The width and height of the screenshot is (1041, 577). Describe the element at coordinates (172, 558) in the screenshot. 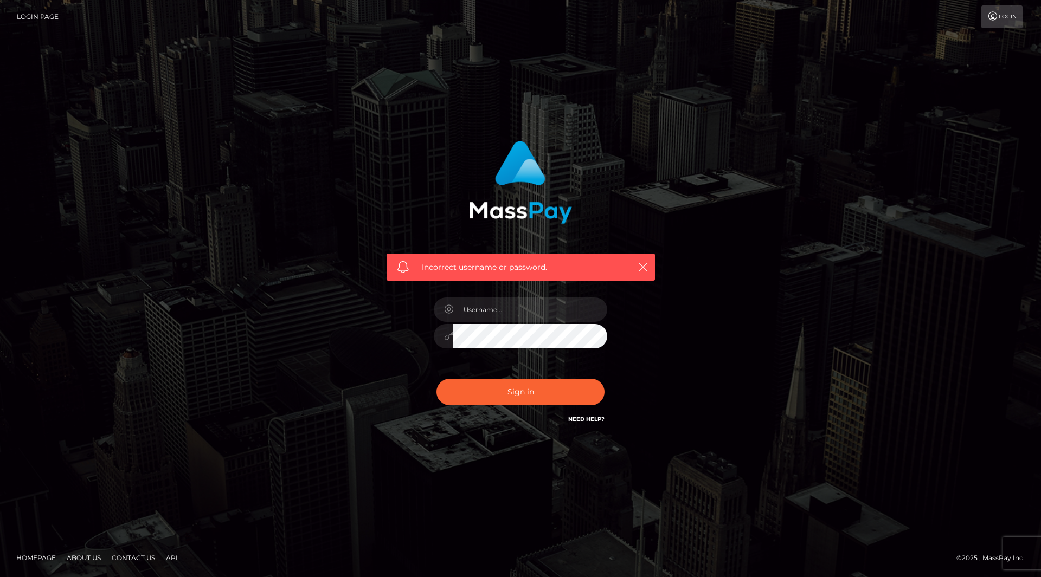

I see `a: API` at that location.